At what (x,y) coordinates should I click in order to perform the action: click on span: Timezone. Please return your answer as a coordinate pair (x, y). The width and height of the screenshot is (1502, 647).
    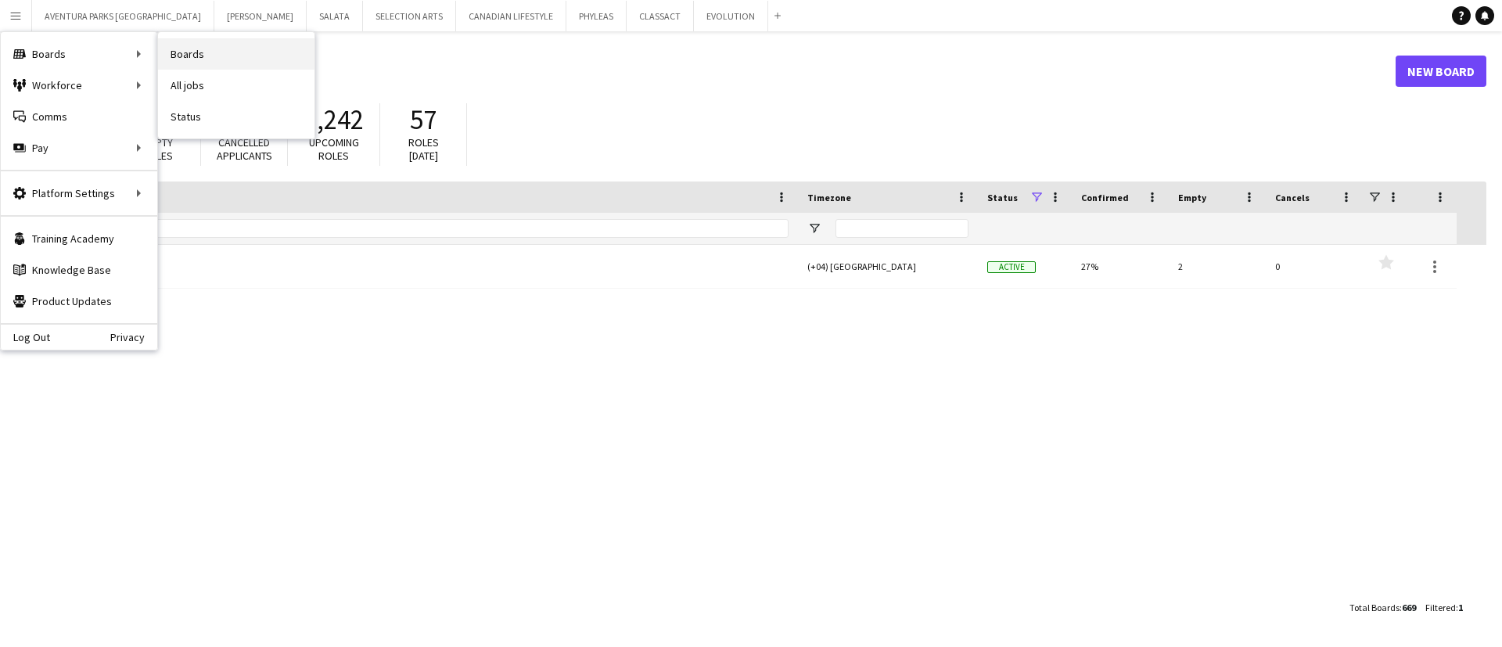
    Looking at the image, I should click on (829, 197).